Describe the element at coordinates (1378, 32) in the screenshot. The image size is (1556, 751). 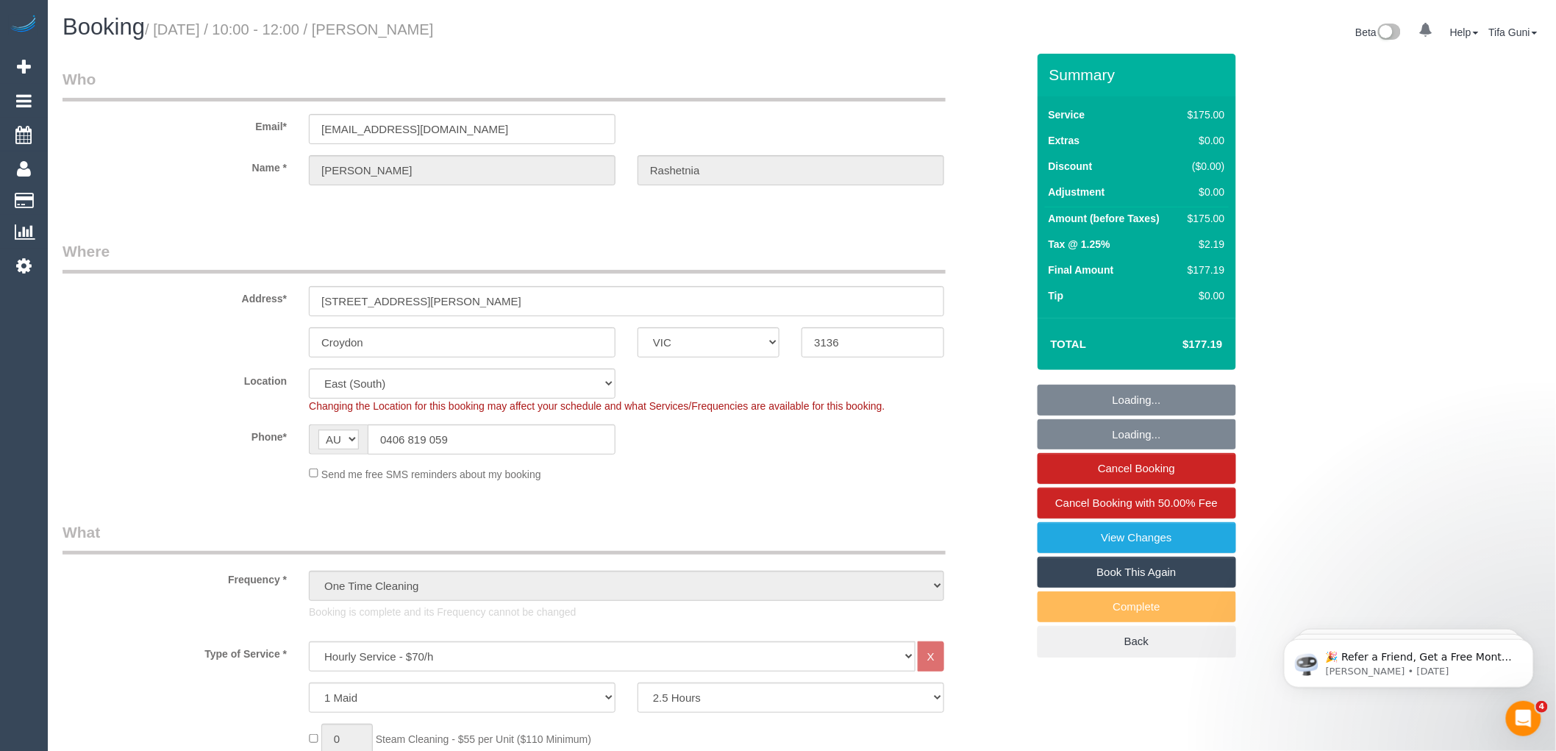
I see `a: Beta` at that location.